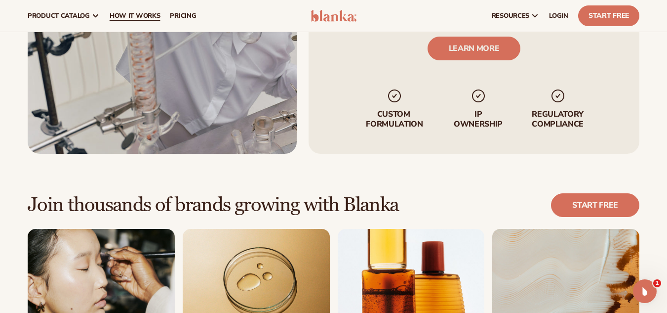 This screenshot has height=313, width=667. I want to click on span: pricing, so click(183, 16).